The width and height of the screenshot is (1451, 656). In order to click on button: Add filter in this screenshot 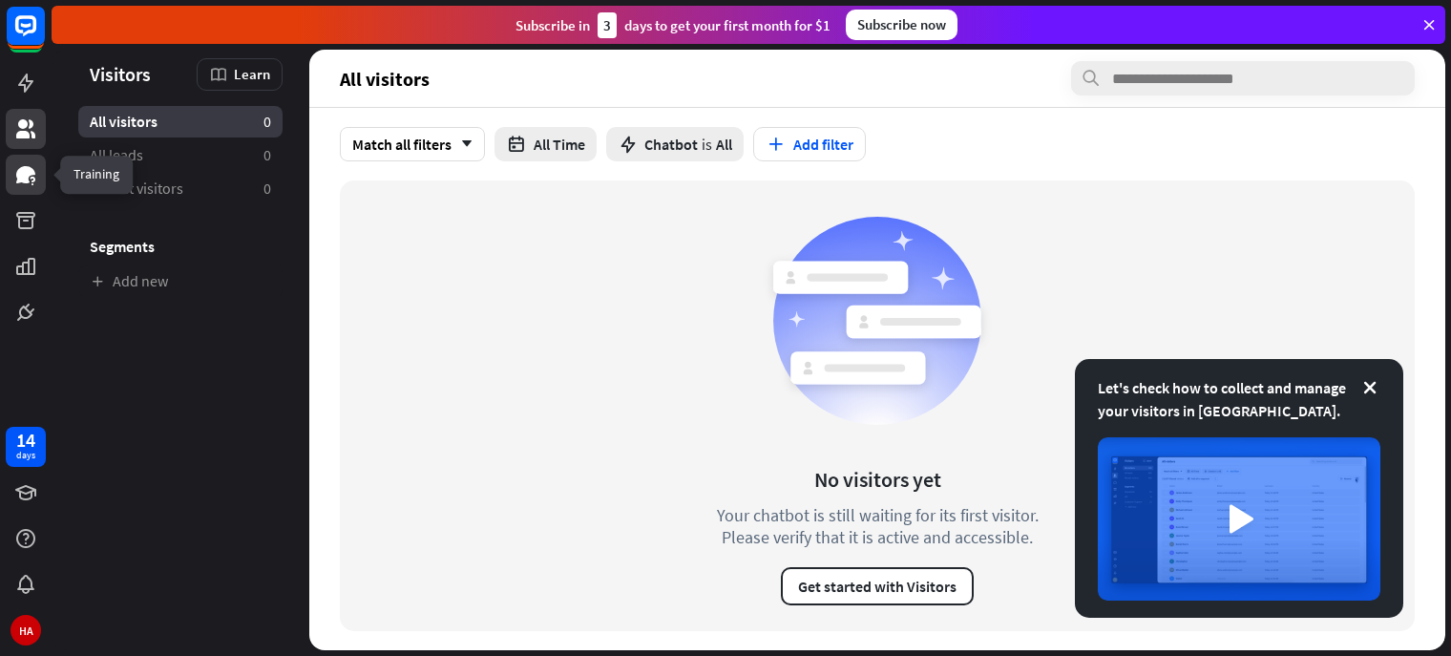, I will do `click(809, 144)`.